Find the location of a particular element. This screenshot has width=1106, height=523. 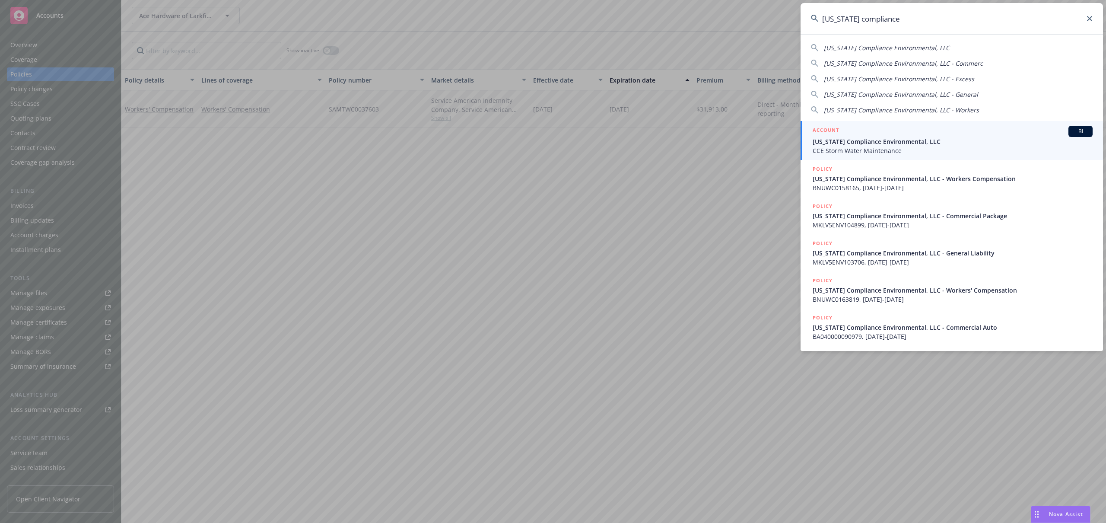

input: Search... is located at coordinates (952, 19).